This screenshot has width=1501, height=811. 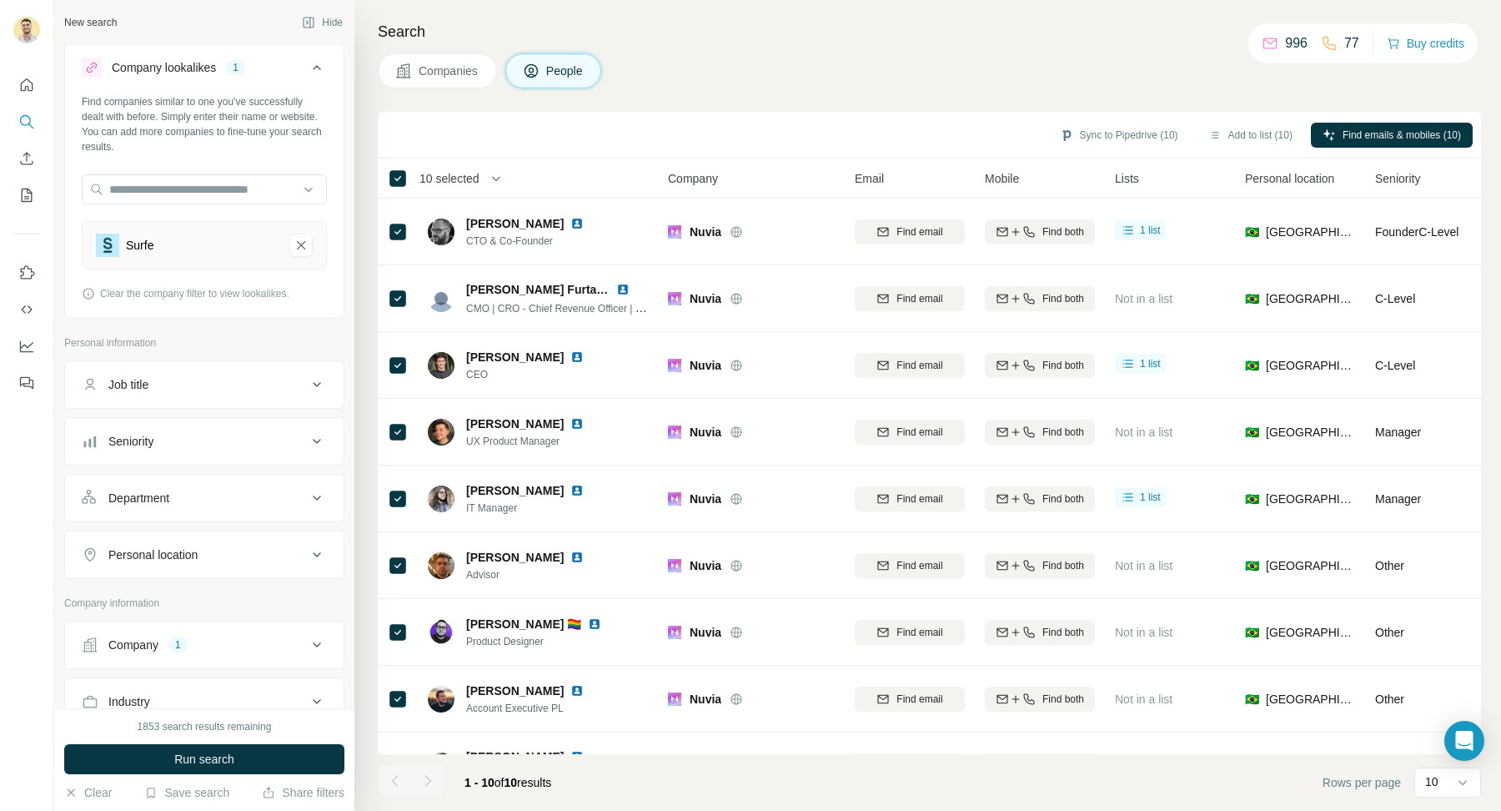 I want to click on button: Find emails & mobiles (10), so click(x=1392, y=135).